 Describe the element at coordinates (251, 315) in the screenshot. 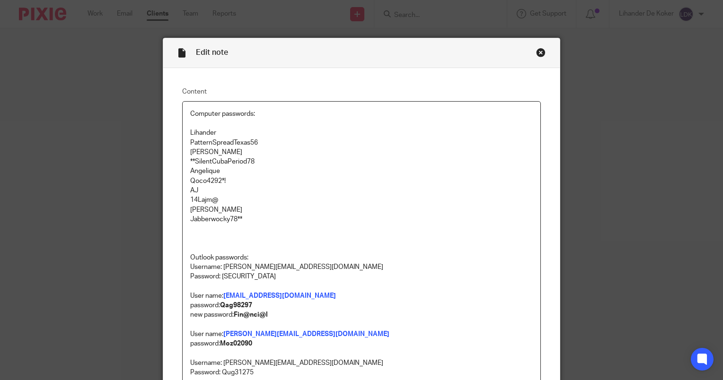

I see `strong: Fin@nci@l` at that location.